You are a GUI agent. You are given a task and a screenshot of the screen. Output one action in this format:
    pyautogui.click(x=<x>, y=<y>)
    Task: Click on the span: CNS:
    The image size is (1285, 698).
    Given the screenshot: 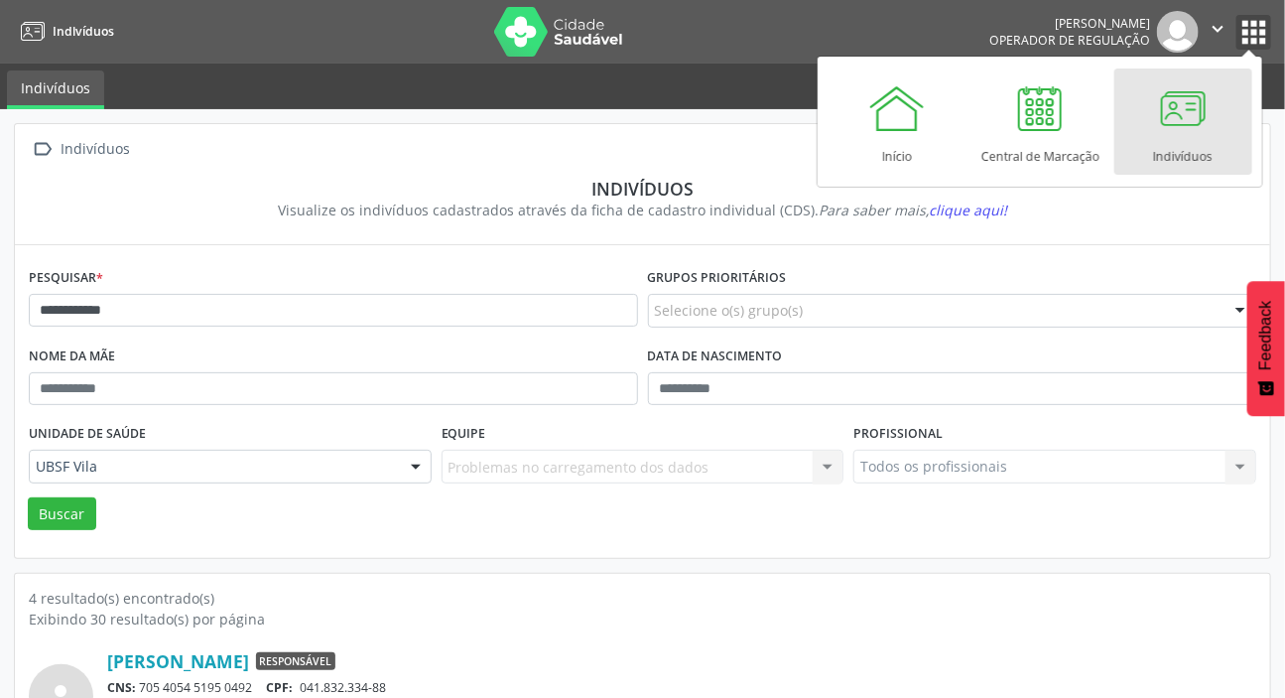 What is the action you would take?
    pyautogui.click(x=121, y=687)
    